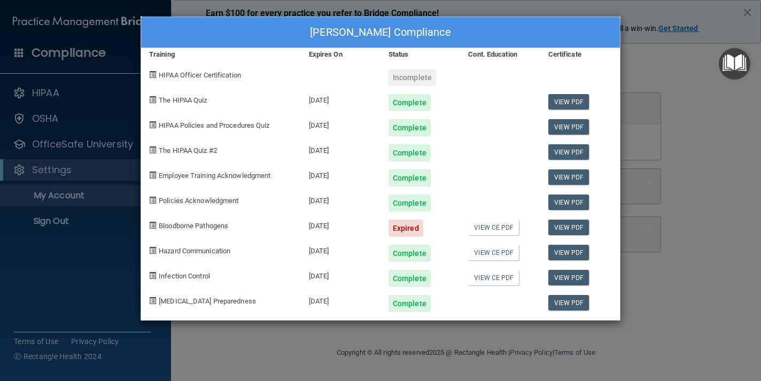  I want to click on span: Hazard Communication, so click(195, 251).